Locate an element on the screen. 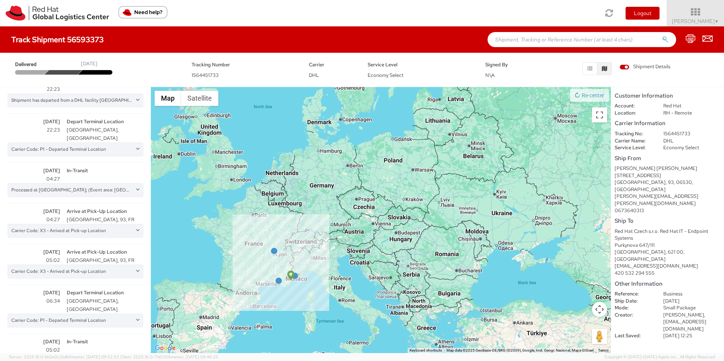 The width and height of the screenshot is (724, 361). label: Shipment Details is located at coordinates (645, 68).